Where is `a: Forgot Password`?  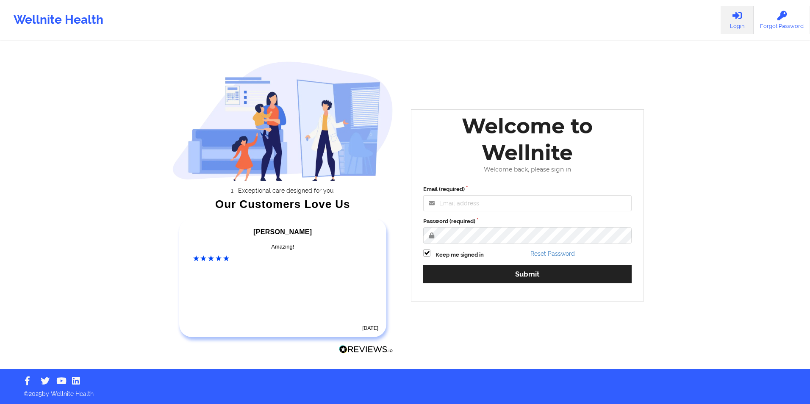 a: Forgot Password is located at coordinates (781, 20).